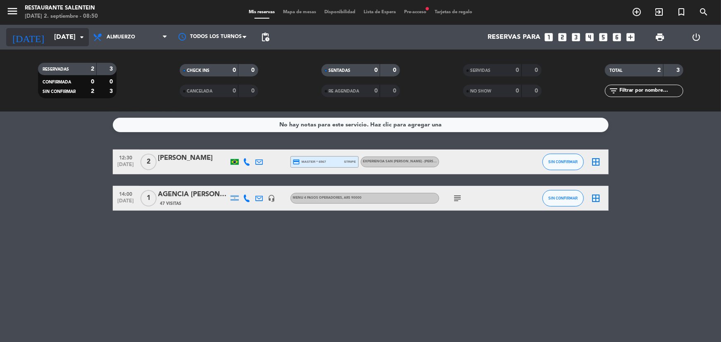 This screenshot has width=721, height=342. Describe the element at coordinates (126, 157) in the screenshot. I see `span: 12:30` at that location.